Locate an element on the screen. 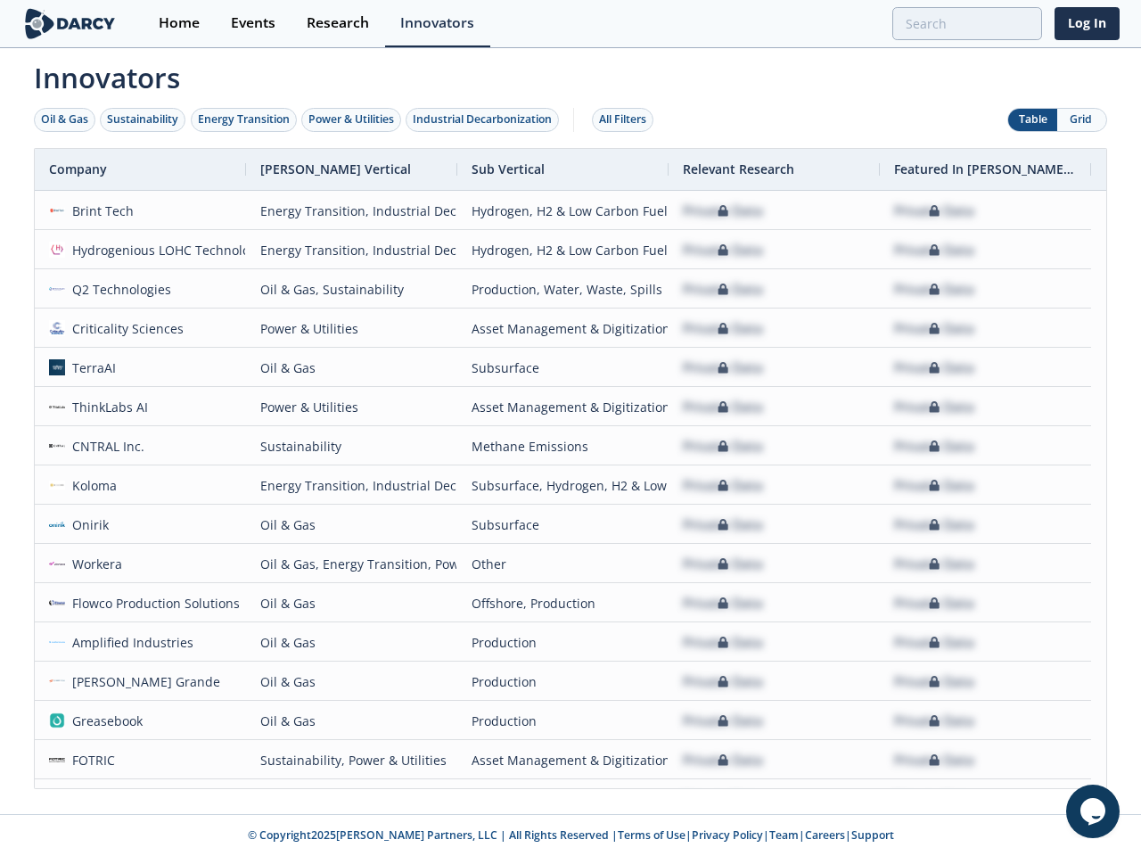 The height and width of the screenshot is (856, 1141). img: 1619202337518-flowco_logo_lt_medium.png is located at coordinates (57, 603).